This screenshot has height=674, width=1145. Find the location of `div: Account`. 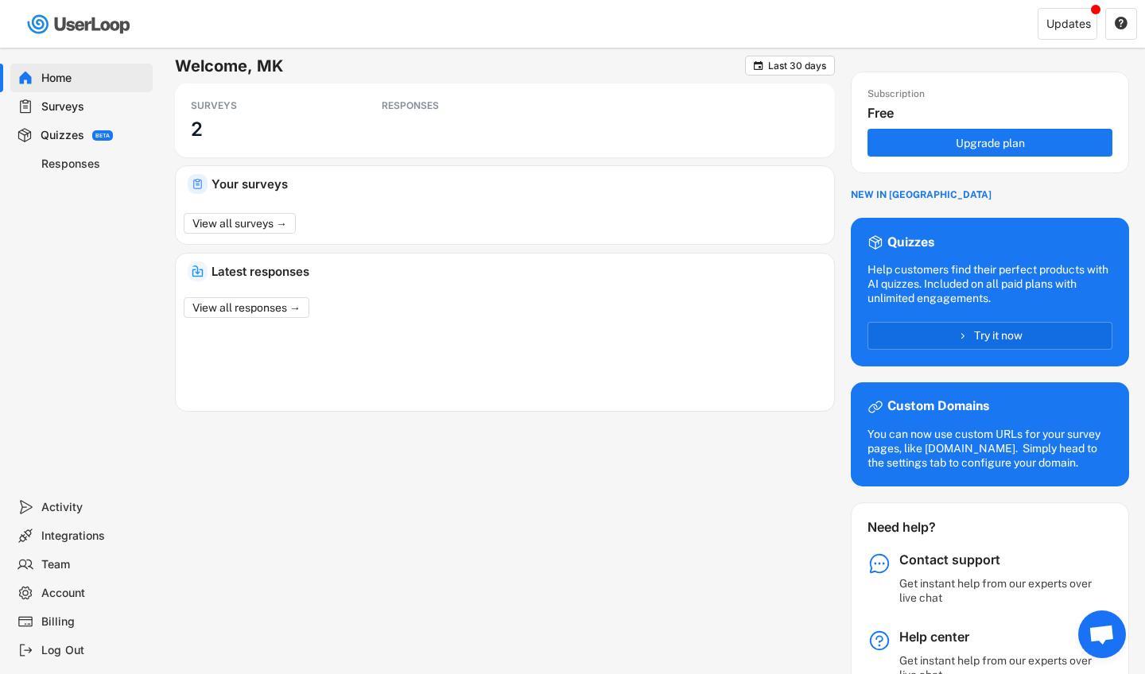

div: Account is located at coordinates (94, 593).